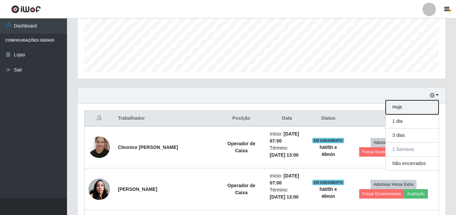  What do you see at coordinates (166, 118) in the screenshot?
I see `th: Trabalhador` at bounding box center [166, 118].